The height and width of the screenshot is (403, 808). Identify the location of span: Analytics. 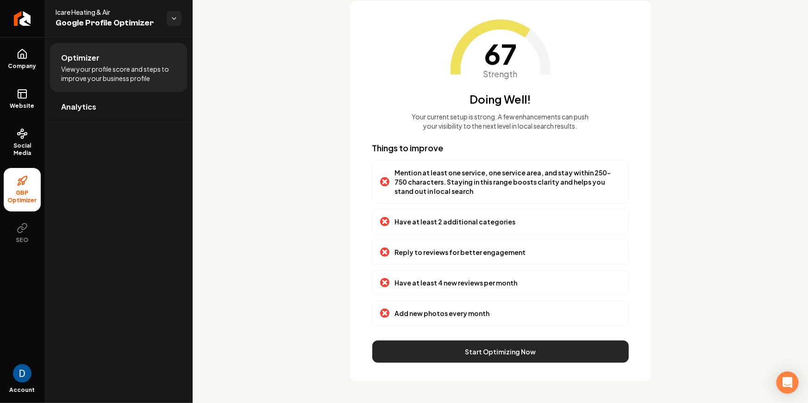
(79, 107).